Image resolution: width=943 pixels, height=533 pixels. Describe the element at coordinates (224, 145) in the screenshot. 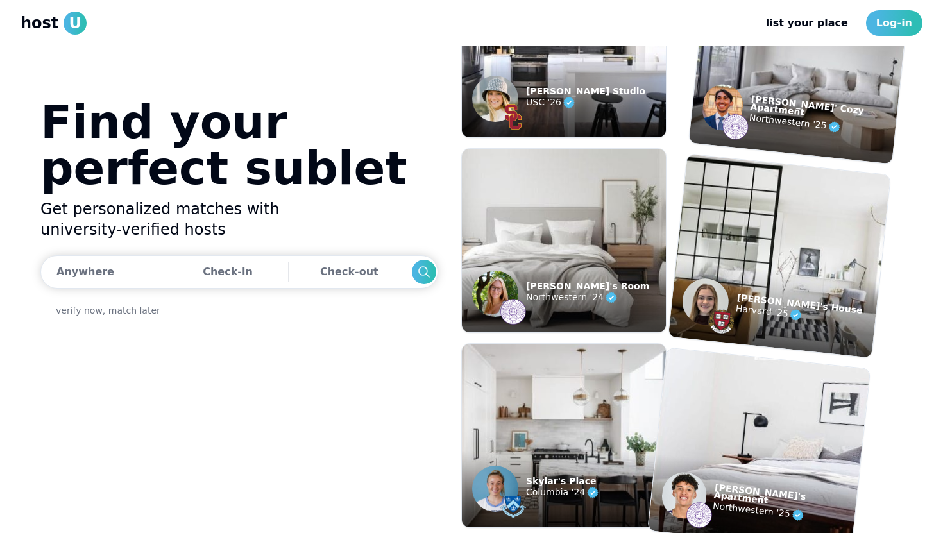

I see `h1: Find your perfect sublet` at that location.